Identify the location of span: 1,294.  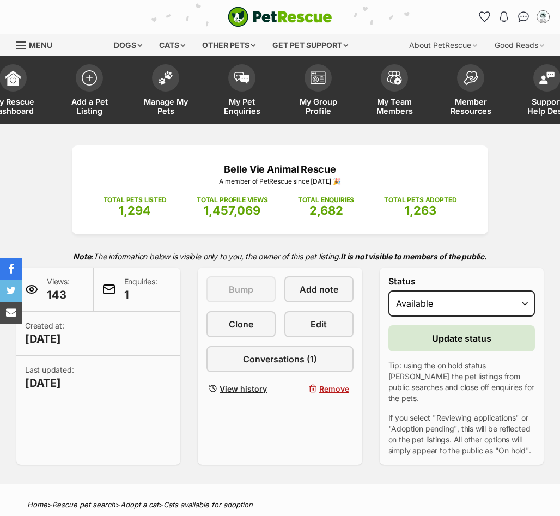
(135, 210).